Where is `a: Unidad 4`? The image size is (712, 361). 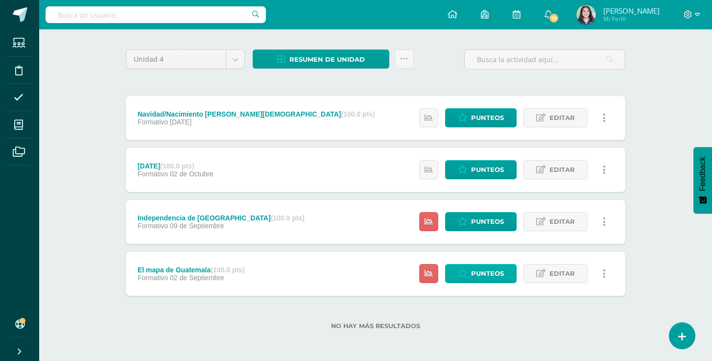 a: Unidad 4 is located at coordinates (185, 59).